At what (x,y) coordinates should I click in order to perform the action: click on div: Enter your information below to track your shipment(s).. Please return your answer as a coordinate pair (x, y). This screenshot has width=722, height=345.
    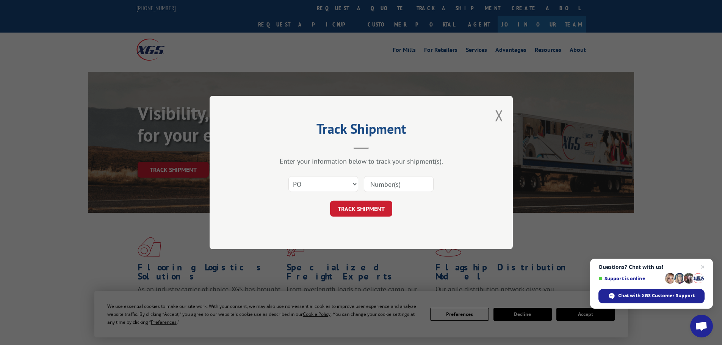
    Looking at the image, I should click on (361, 161).